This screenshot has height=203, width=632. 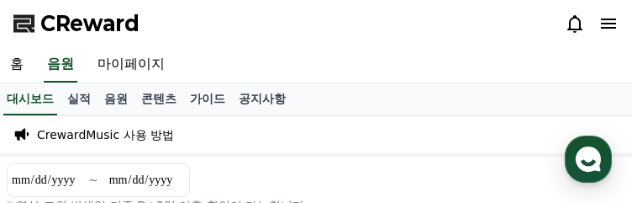 What do you see at coordinates (90, 24) in the screenshot?
I see `span: CReward` at bounding box center [90, 24].